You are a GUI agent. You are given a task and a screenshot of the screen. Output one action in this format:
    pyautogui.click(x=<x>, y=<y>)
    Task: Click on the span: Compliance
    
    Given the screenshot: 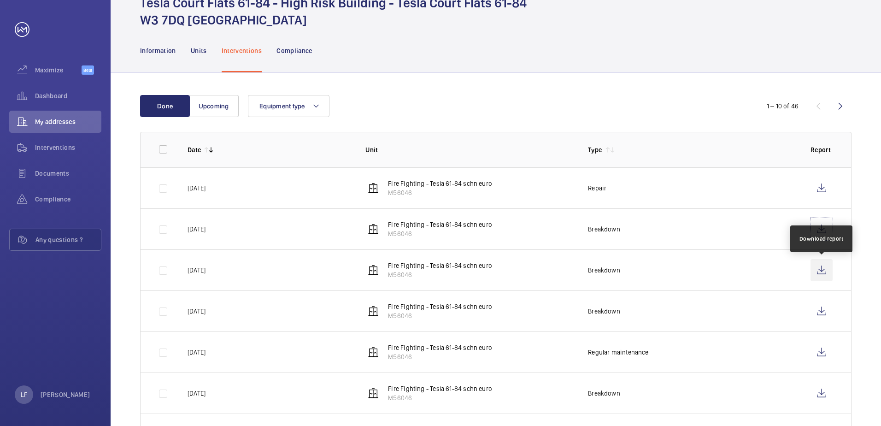 What is the action you would take?
    pyautogui.click(x=68, y=199)
    